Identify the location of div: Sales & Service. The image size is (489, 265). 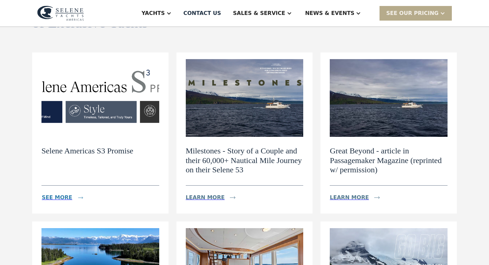
(259, 13).